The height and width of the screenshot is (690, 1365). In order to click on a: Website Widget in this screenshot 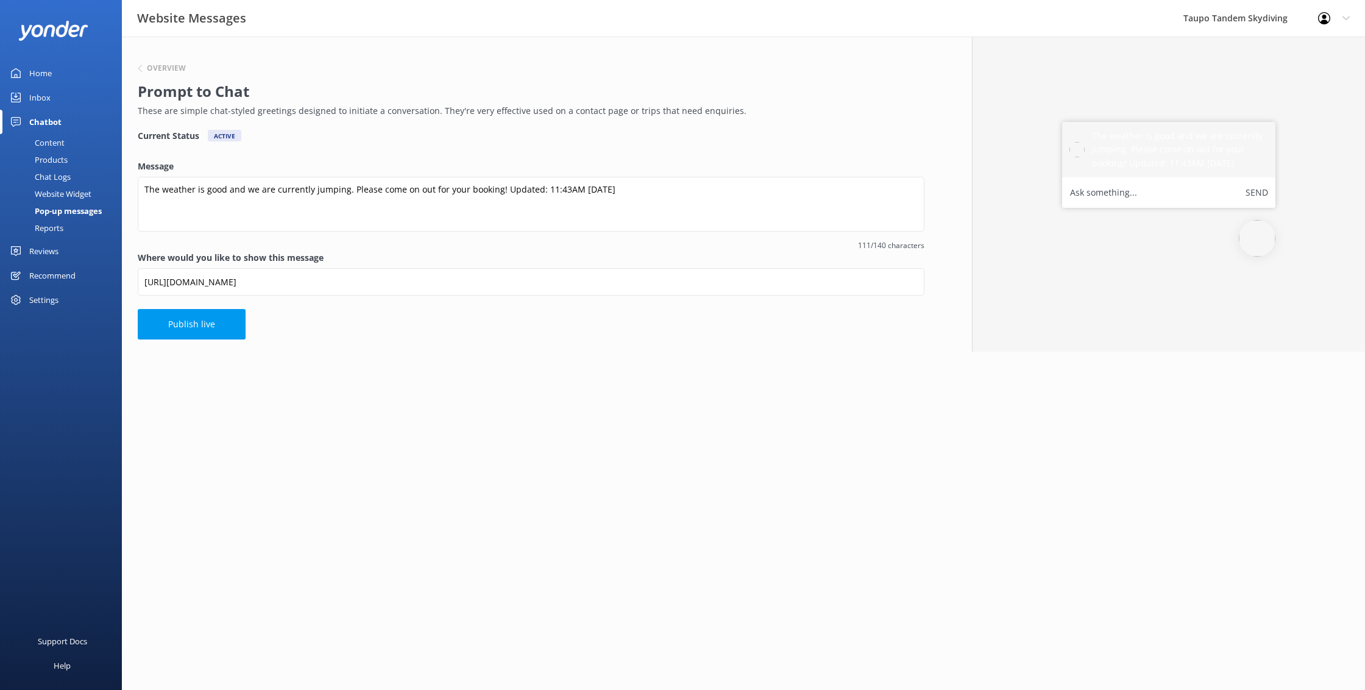, I will do `click(65, 194)`.